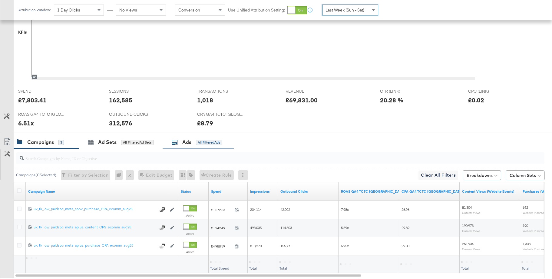 The width and height of the screenshot is (552, 279). Describe the element at coordinates (490, 191) in the screenshot. I see `a: The number of content views tracked by your Custom Audience pixel on your website after people vi...` at that location.